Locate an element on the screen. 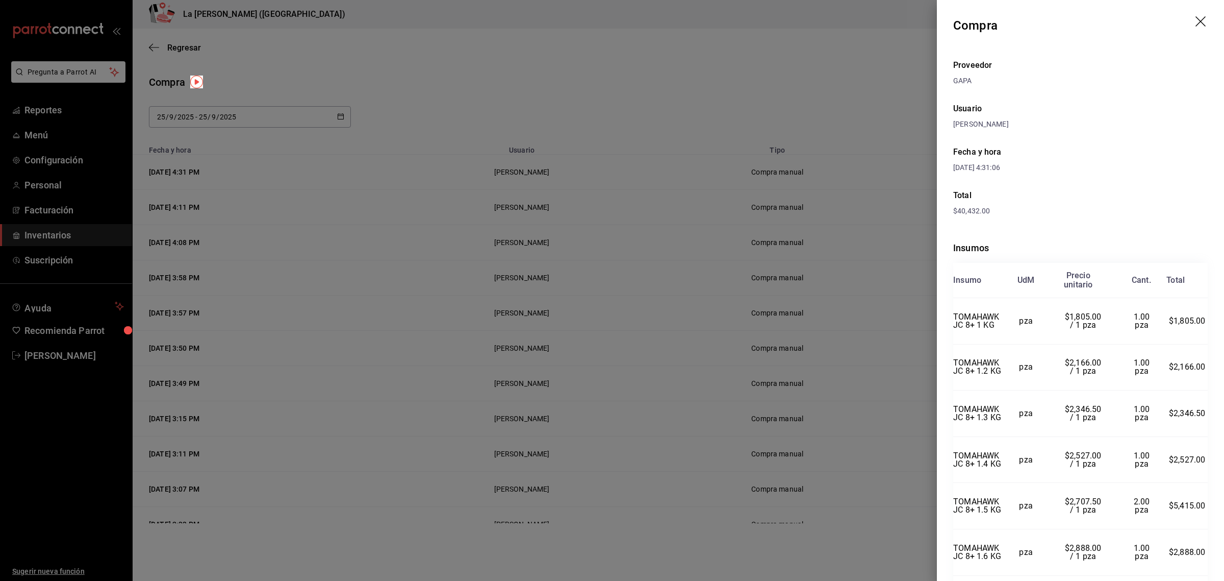 Image resolution: width=1224 pixels, height=581 pixels. td: TOMAHAWK JC 8+ 1.6 KG is located at coordinates (978, 551).